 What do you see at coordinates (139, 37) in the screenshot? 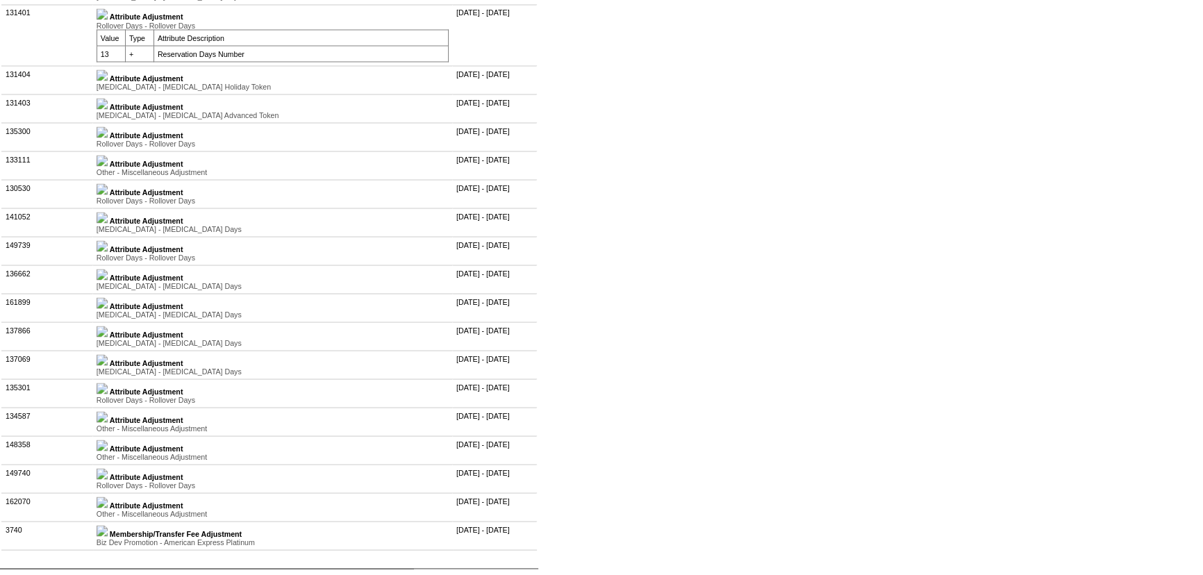
I see `td: Type` at bounding box center [139, 37].